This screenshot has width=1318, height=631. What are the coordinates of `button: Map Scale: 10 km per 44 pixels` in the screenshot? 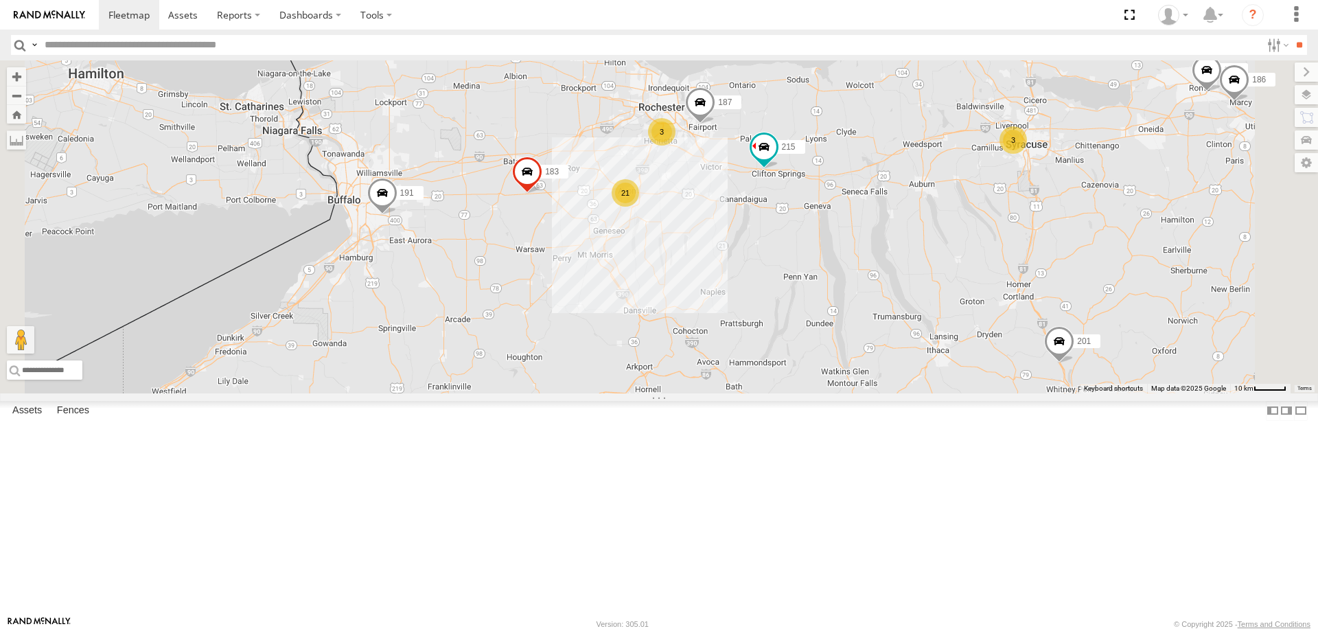 It's located at (1260, 389).